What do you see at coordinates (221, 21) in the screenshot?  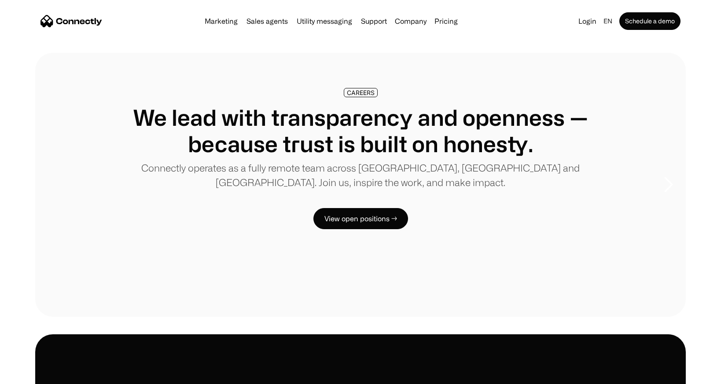 I see `a: Marketing` at bounding box center [221, 21].